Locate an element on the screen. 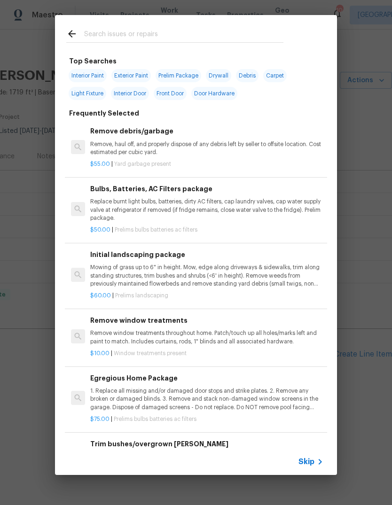  h6: Remove window treatments is located at coordinates (207, 321).